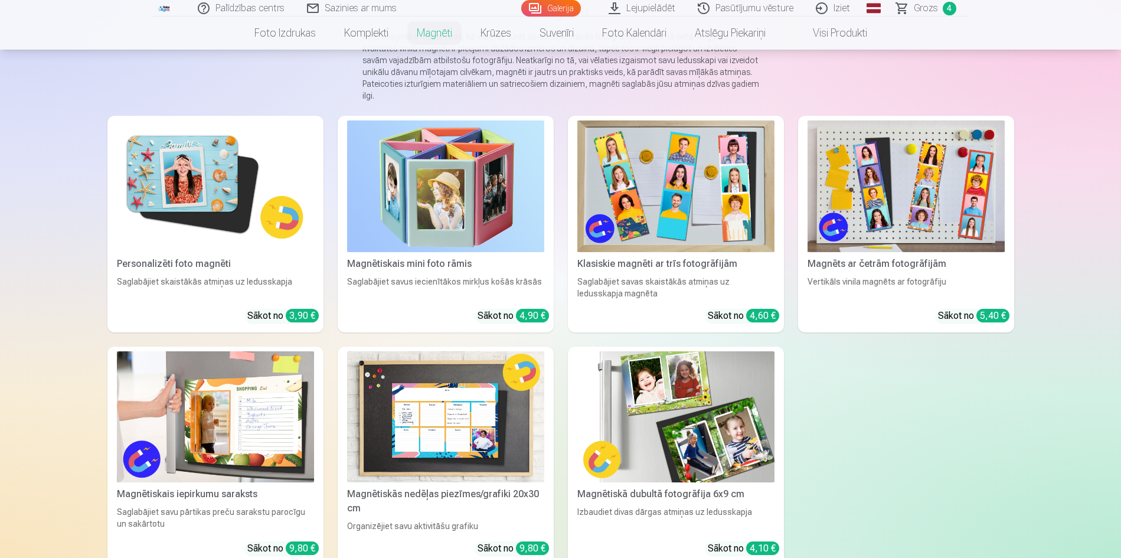  I want to click on a: Magnēti, so click(434, 33).